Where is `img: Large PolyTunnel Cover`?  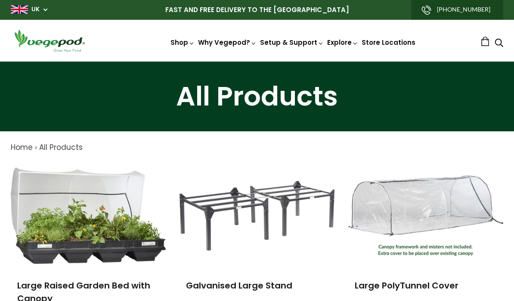
img: Large PolyTunnel Cover is located at coordinates (426, 215).